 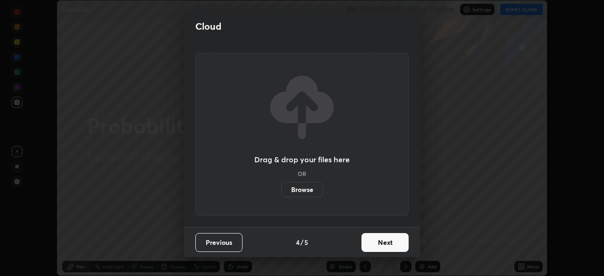 What do you see at coordinates (298, 242) in the screenshot?
I see `h4: 4` at bounding box center [298, 242].